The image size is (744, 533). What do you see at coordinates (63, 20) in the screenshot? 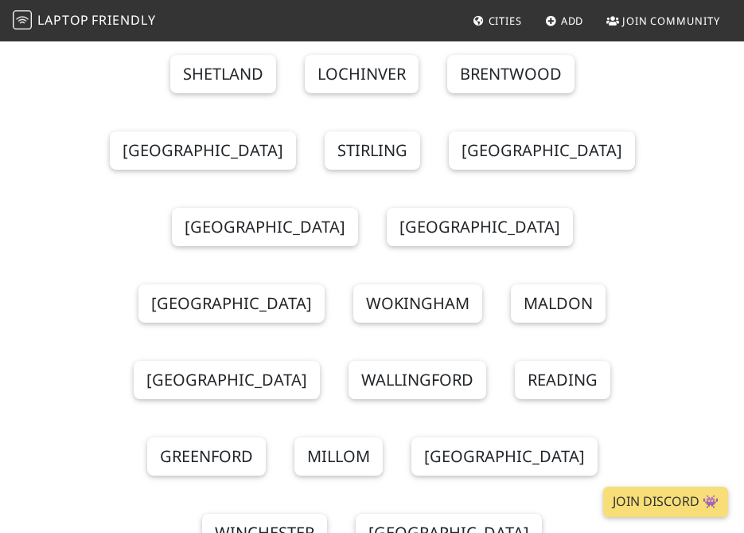
I see `span: Laptop` at bounding box center [63, 20].